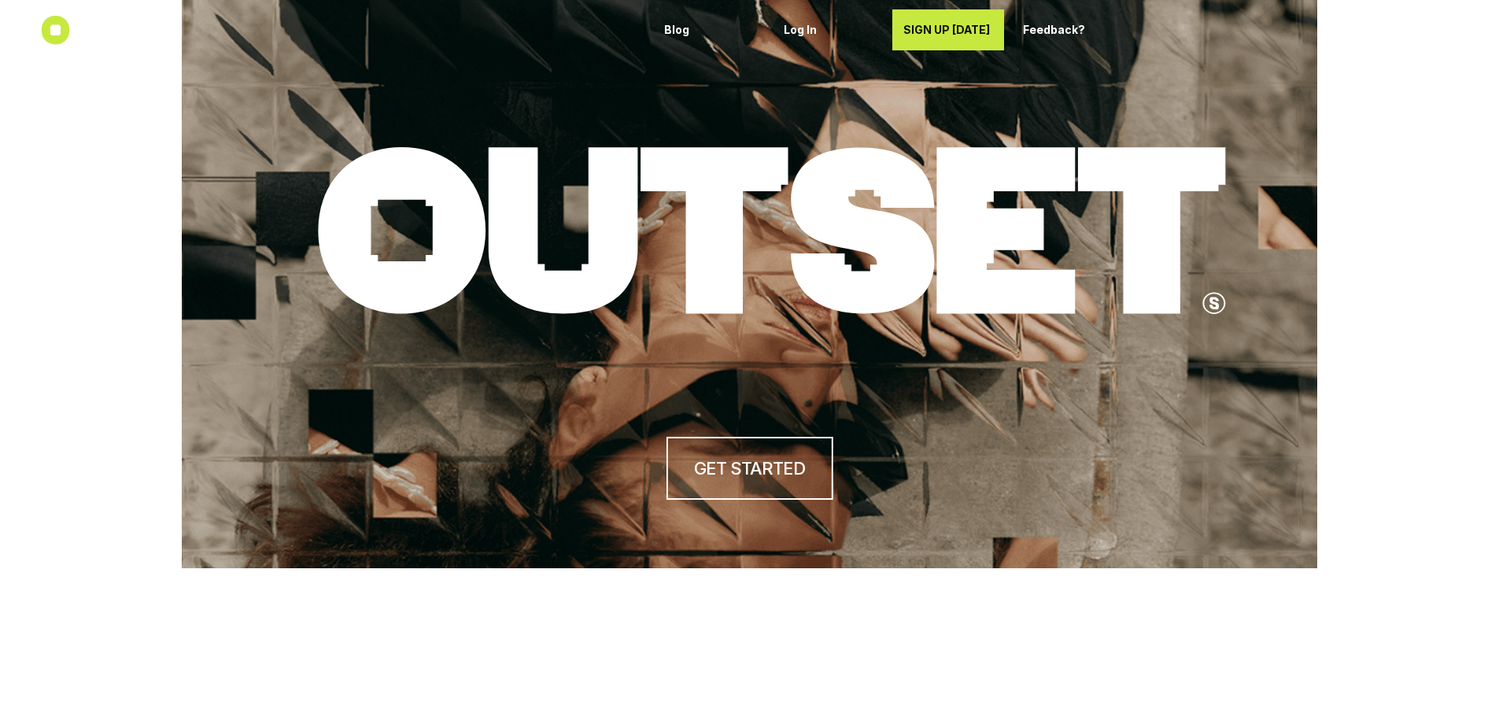  I want to click on a: Feedback?, so click(1068, 30).